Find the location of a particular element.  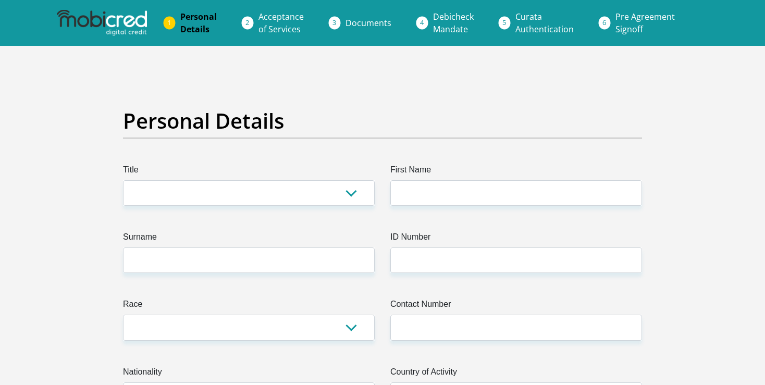

span: Debicheck Mandate is located at coordinates (454, 23).